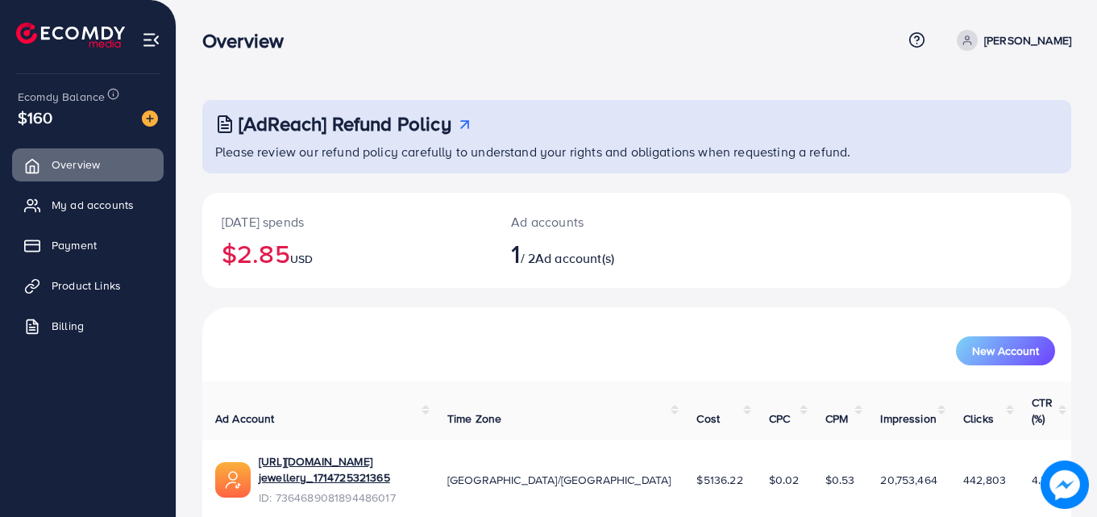  What do you see at coordinates (93, 205) in the screenshot?
I see `span: My ad accounts` at bounding box center [93, 205].